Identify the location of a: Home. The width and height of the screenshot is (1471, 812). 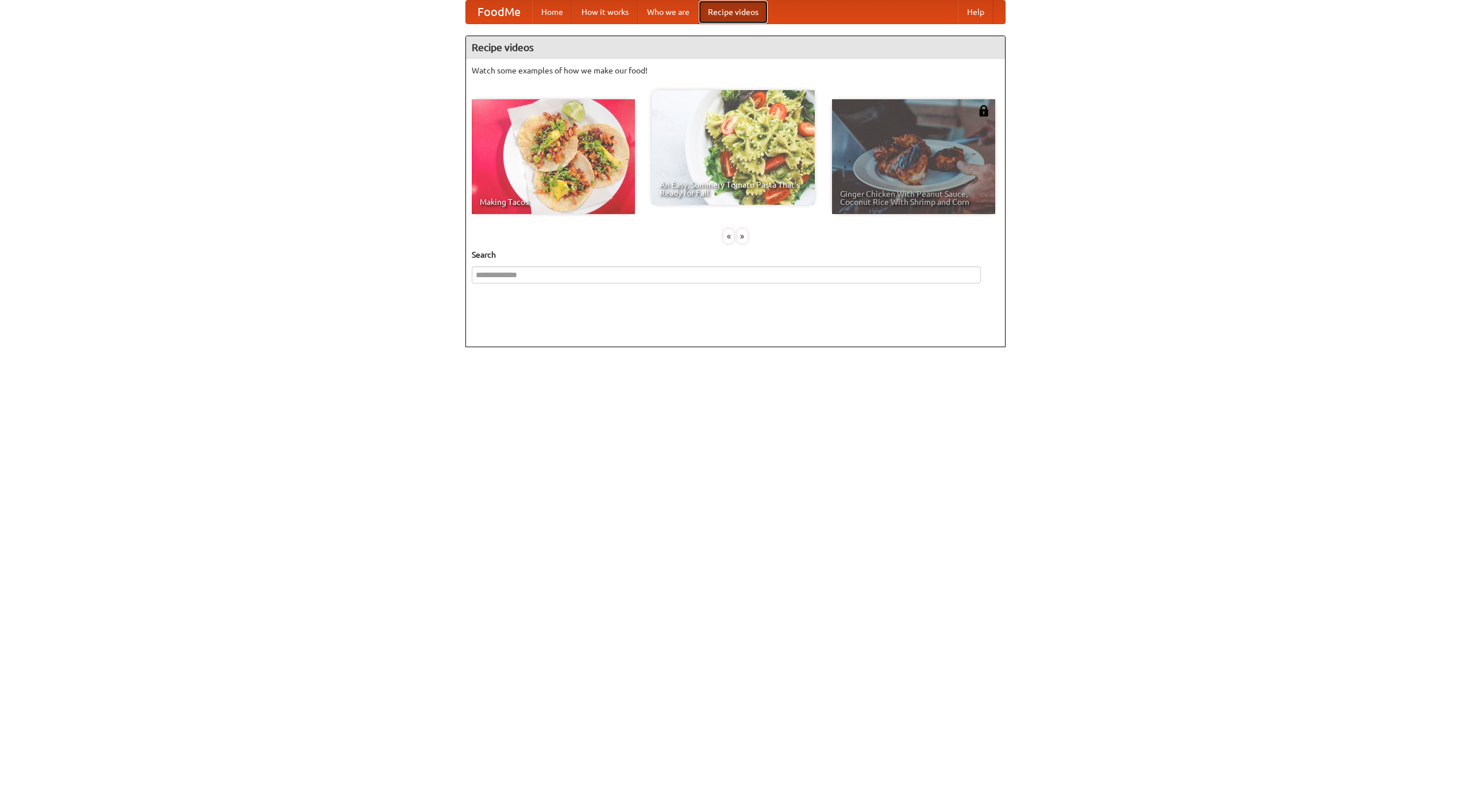
(552, 12).